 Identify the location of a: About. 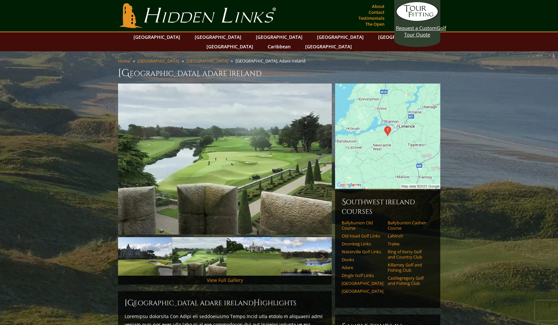
(378, 6).